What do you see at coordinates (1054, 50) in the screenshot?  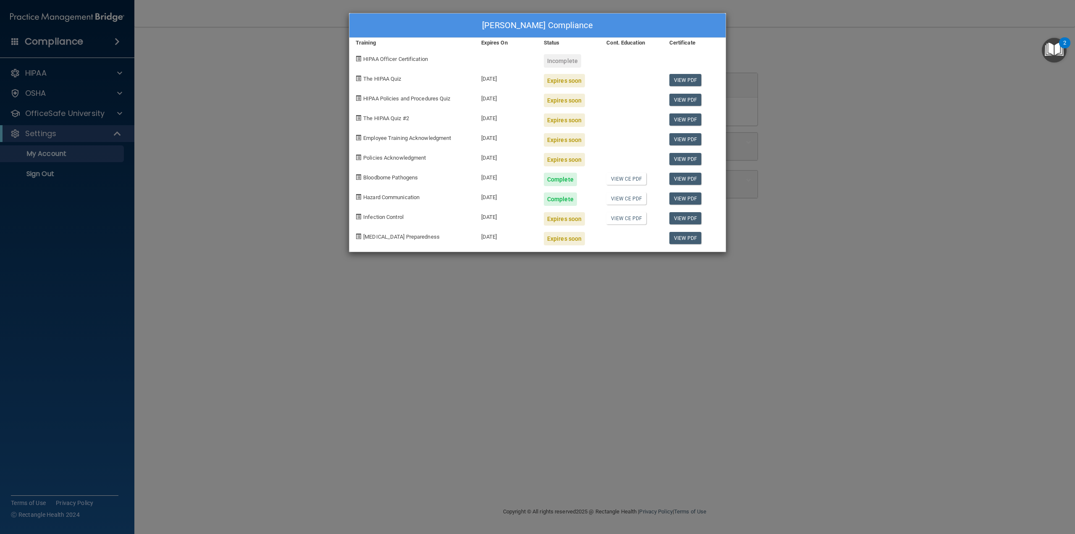 I see `button: Open Resource Center, 2 new notifications` at bounding box center [1054, 50].